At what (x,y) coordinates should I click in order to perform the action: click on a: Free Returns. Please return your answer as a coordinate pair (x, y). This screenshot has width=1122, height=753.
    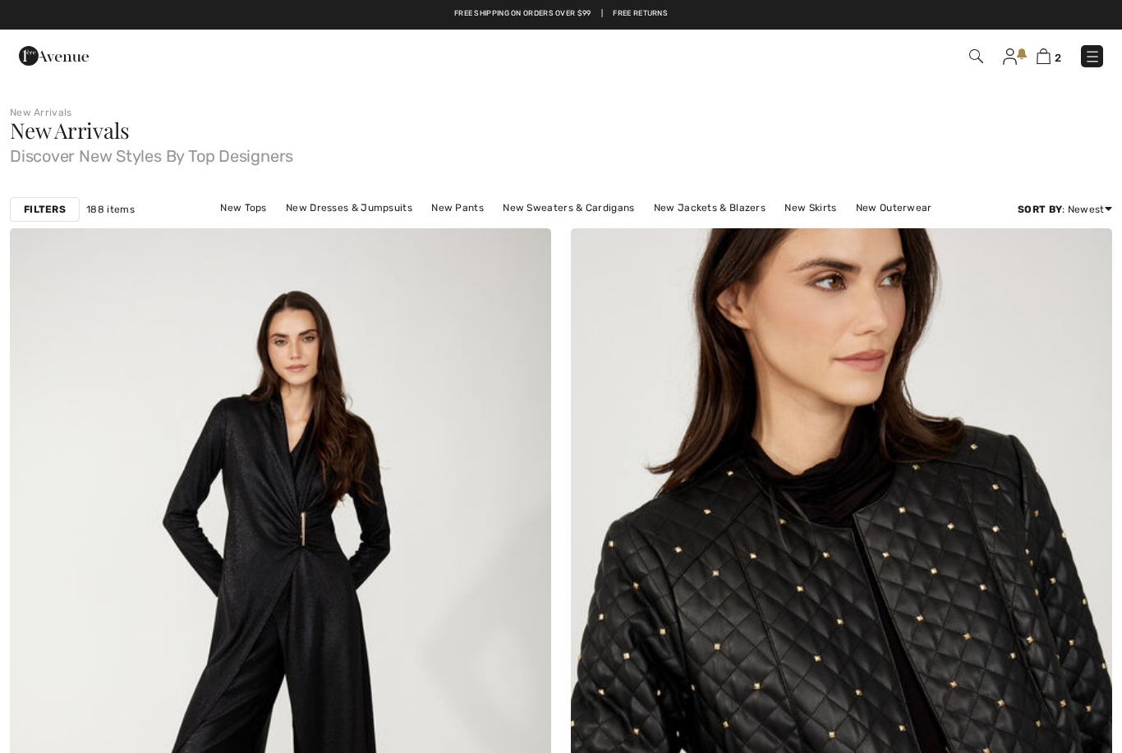
    Looking at the image, I should click on (640, 14).